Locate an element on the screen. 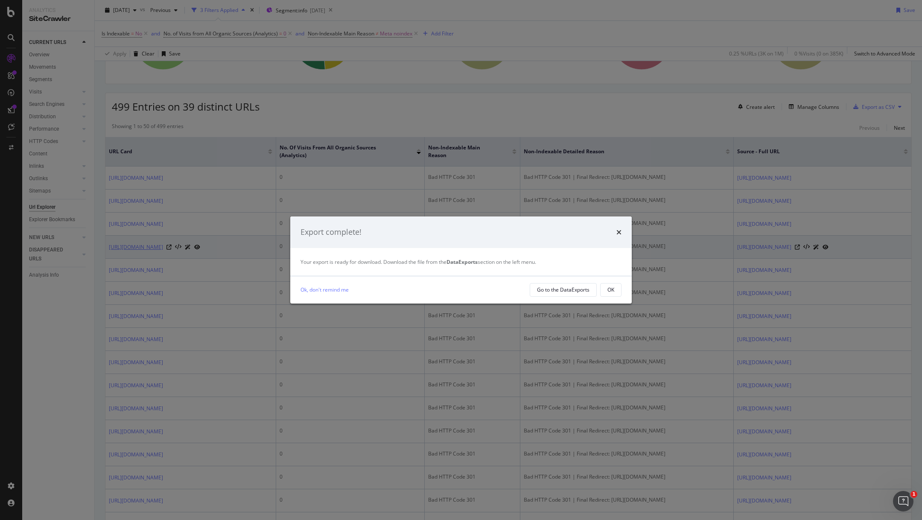  strong: DataExports is located at coordinates (462, 262).